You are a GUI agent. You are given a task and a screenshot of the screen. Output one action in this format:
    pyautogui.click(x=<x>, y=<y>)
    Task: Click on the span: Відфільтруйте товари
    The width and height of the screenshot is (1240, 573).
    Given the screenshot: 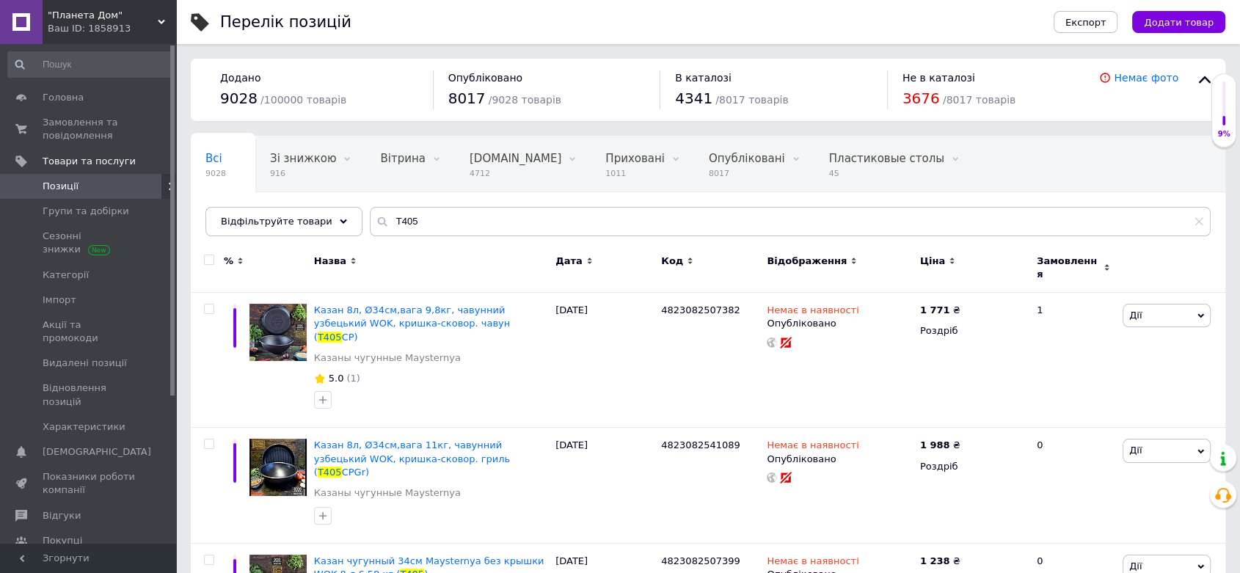 What is the action you would take?
    pyautogui.click(x=277, y=221)
    